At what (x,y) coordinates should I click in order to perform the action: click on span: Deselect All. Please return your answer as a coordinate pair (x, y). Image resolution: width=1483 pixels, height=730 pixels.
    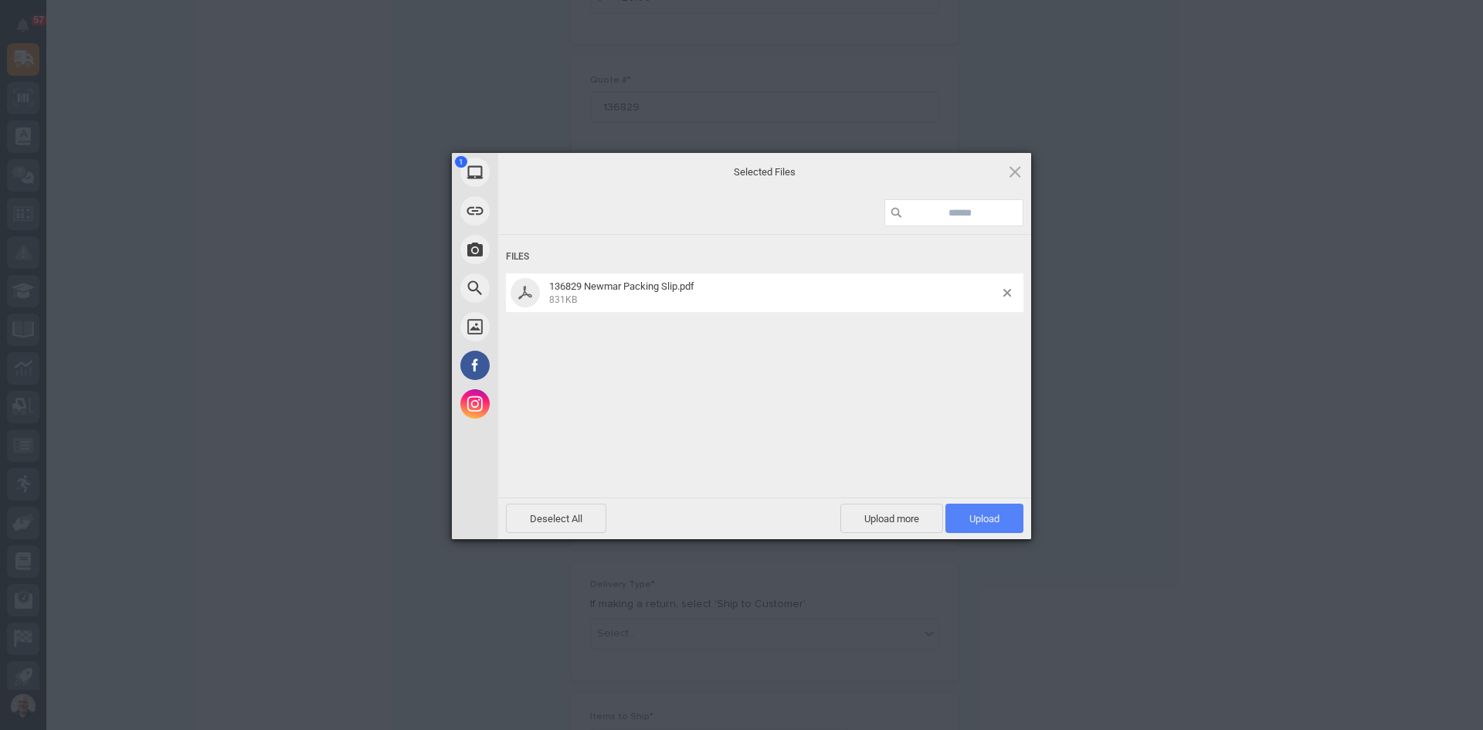
    Looking at the image, I should click on (556, 518).